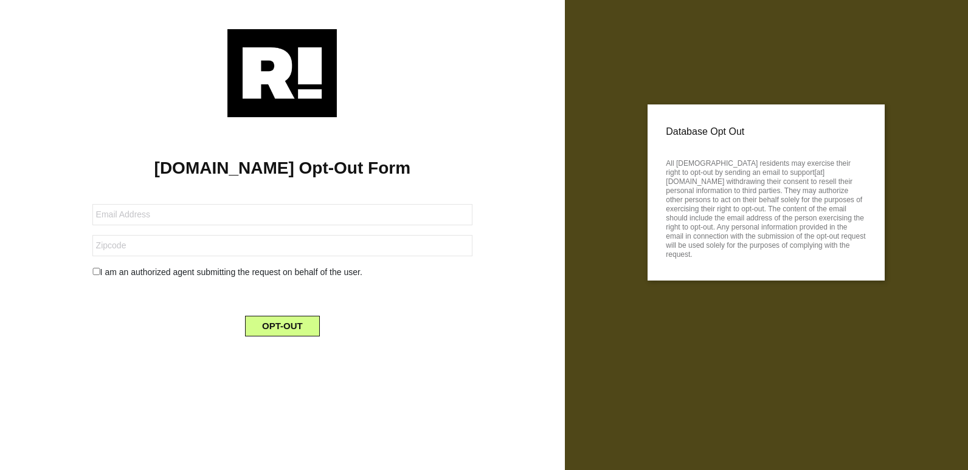 This screenshot has width=968, height=470. I want to click on img: Retention.com, so click(282, 73).